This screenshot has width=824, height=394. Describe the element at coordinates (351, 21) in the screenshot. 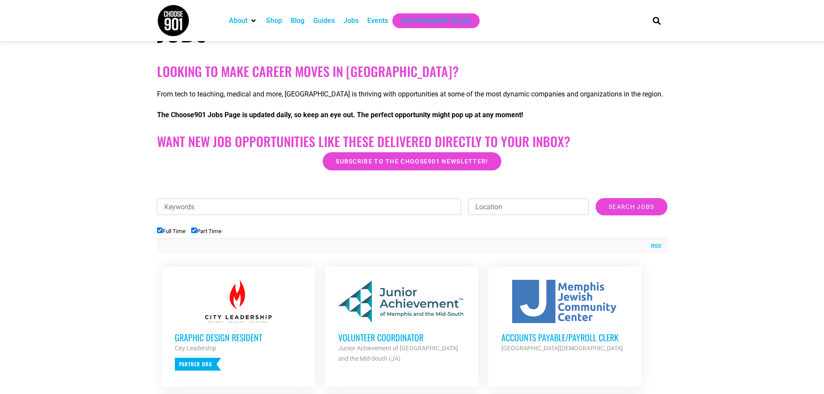

I see `a: Jobs` at that location.